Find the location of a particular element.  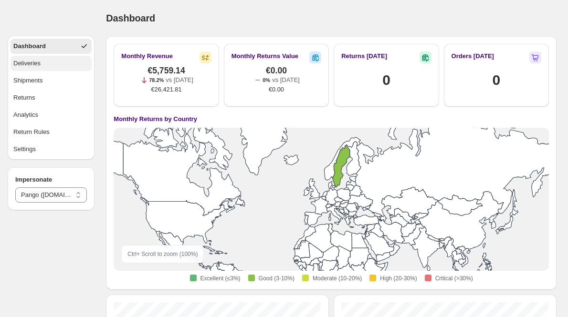

div: Shipments is located at coordinates (28, 81).